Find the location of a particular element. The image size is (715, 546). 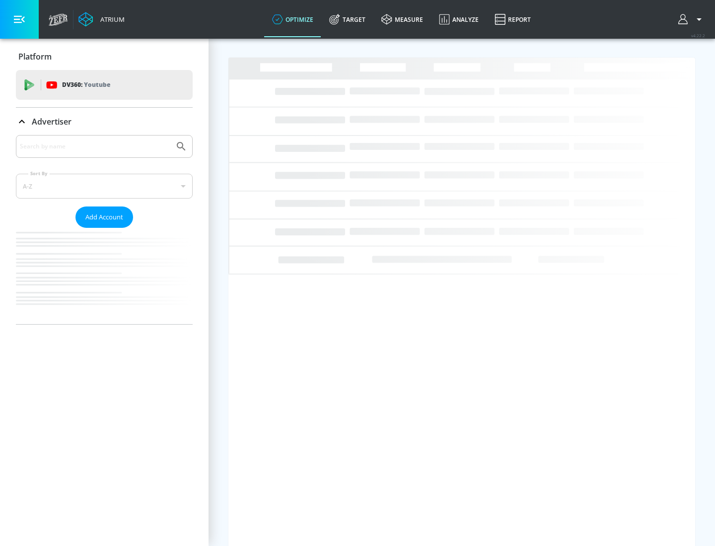

p: DV360: is located at coordinates (86, 85).